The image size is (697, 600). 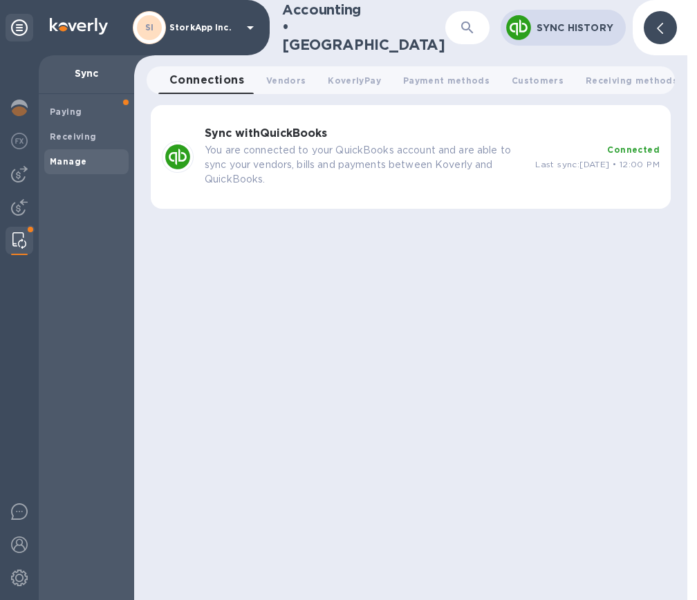 What do you see at coordinates (66, 111) in the screenshot?
I see `b: Paying` at bounding box center [66, 111].